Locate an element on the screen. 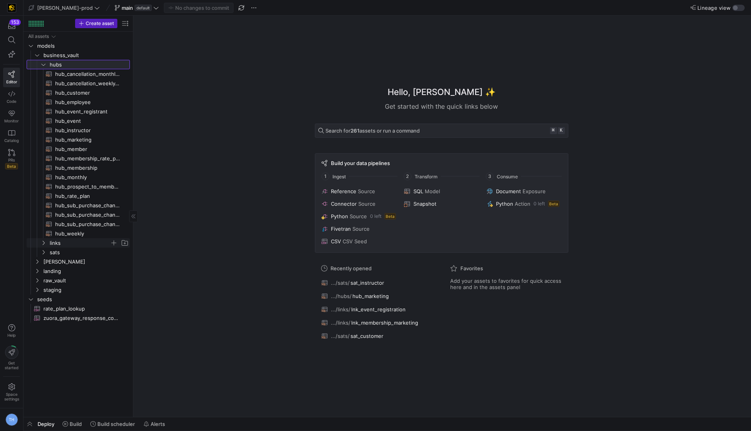  button: Create asset is located at coordinates (96, 23).